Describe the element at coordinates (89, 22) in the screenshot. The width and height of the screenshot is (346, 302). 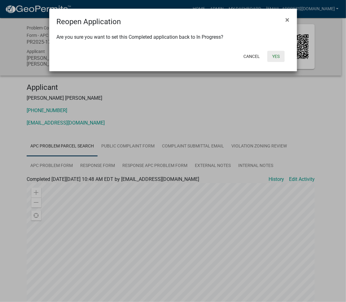
I see `h4: Reopen Application` at that location.